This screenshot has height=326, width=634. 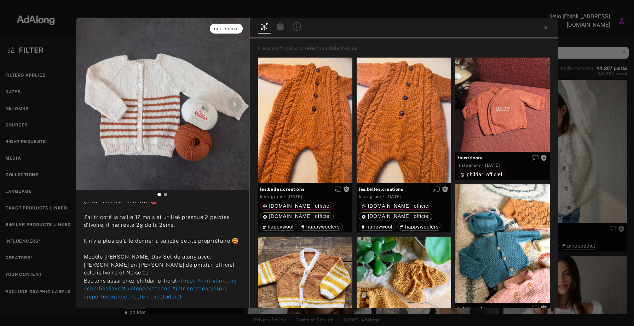 What do you see at coordinates (114, 297) in the screenshot?
I see `span: #jeportecequejetricote` at bounding box center [114, 297].